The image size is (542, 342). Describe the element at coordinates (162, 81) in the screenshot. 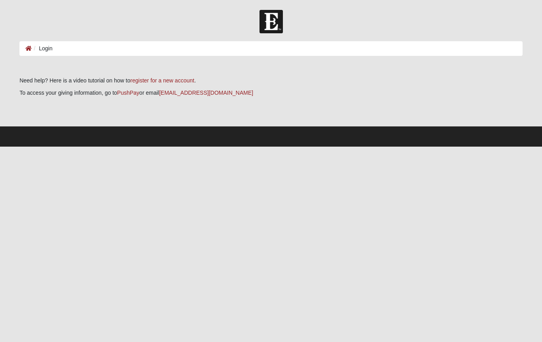

I see `a: register for a new account` at that location.